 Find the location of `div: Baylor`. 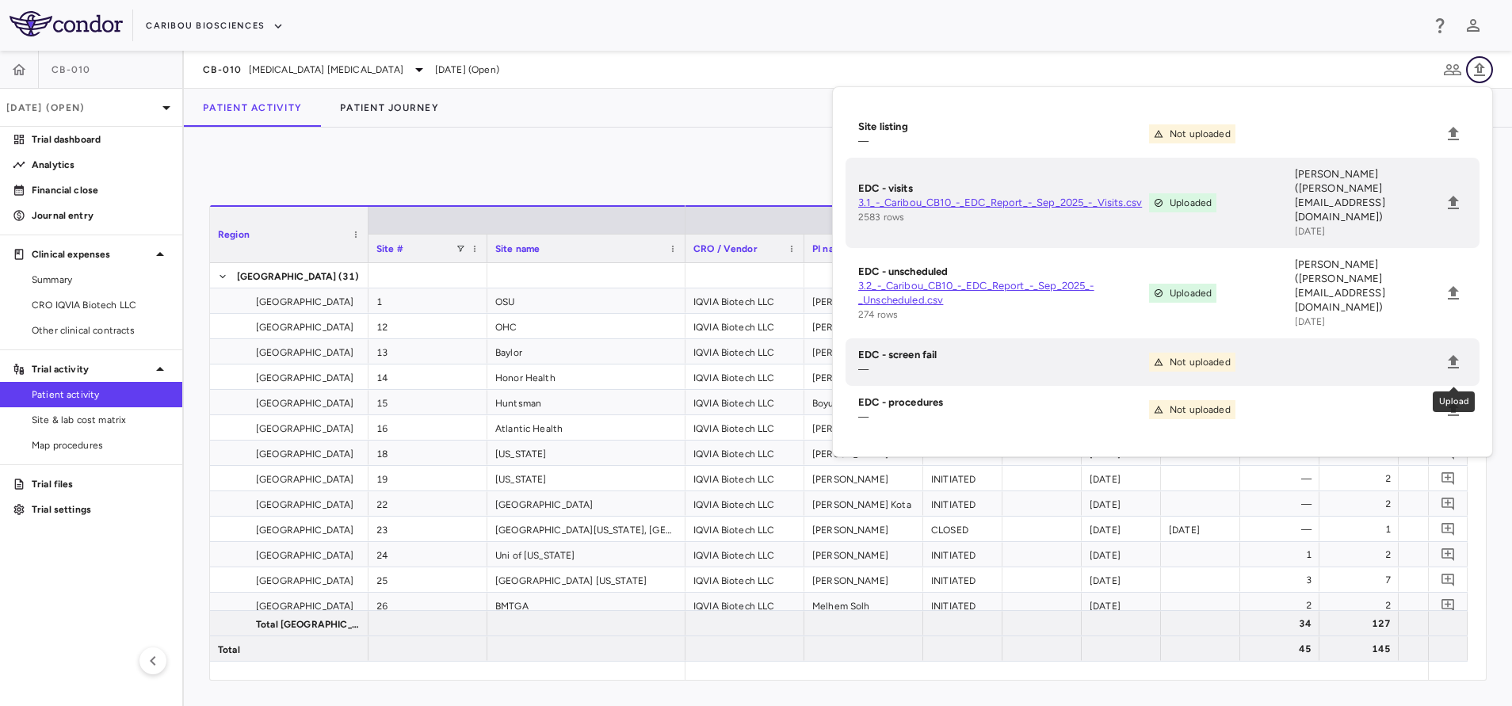

div: Baylor is located at coordinates (587, 351).